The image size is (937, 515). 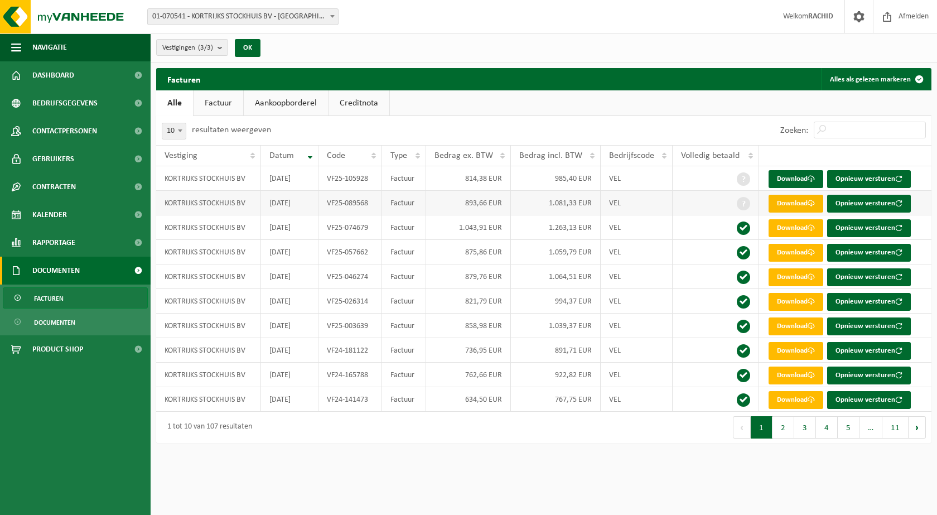 What do you see at coordinates (350, 375) in the screenshot?
I see `td: VF24-165788` at bounding box center [350, 375].